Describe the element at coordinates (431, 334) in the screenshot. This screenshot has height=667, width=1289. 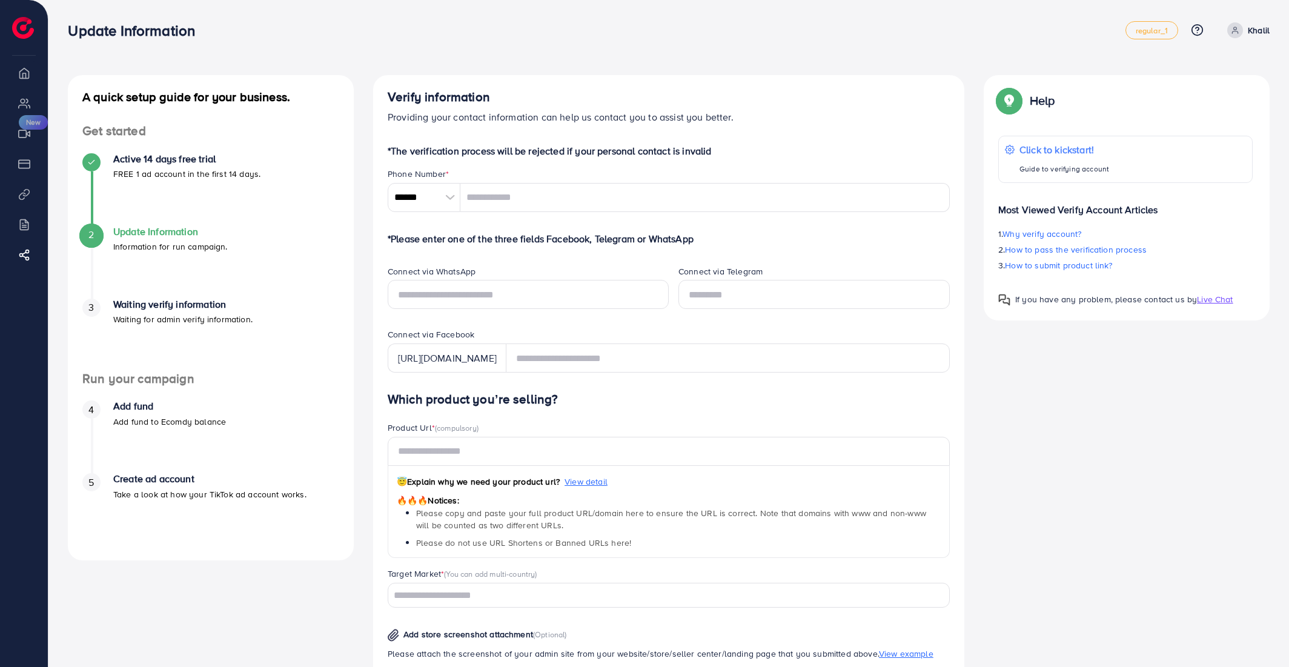
I see `label: Connect via Facebook` at that location.